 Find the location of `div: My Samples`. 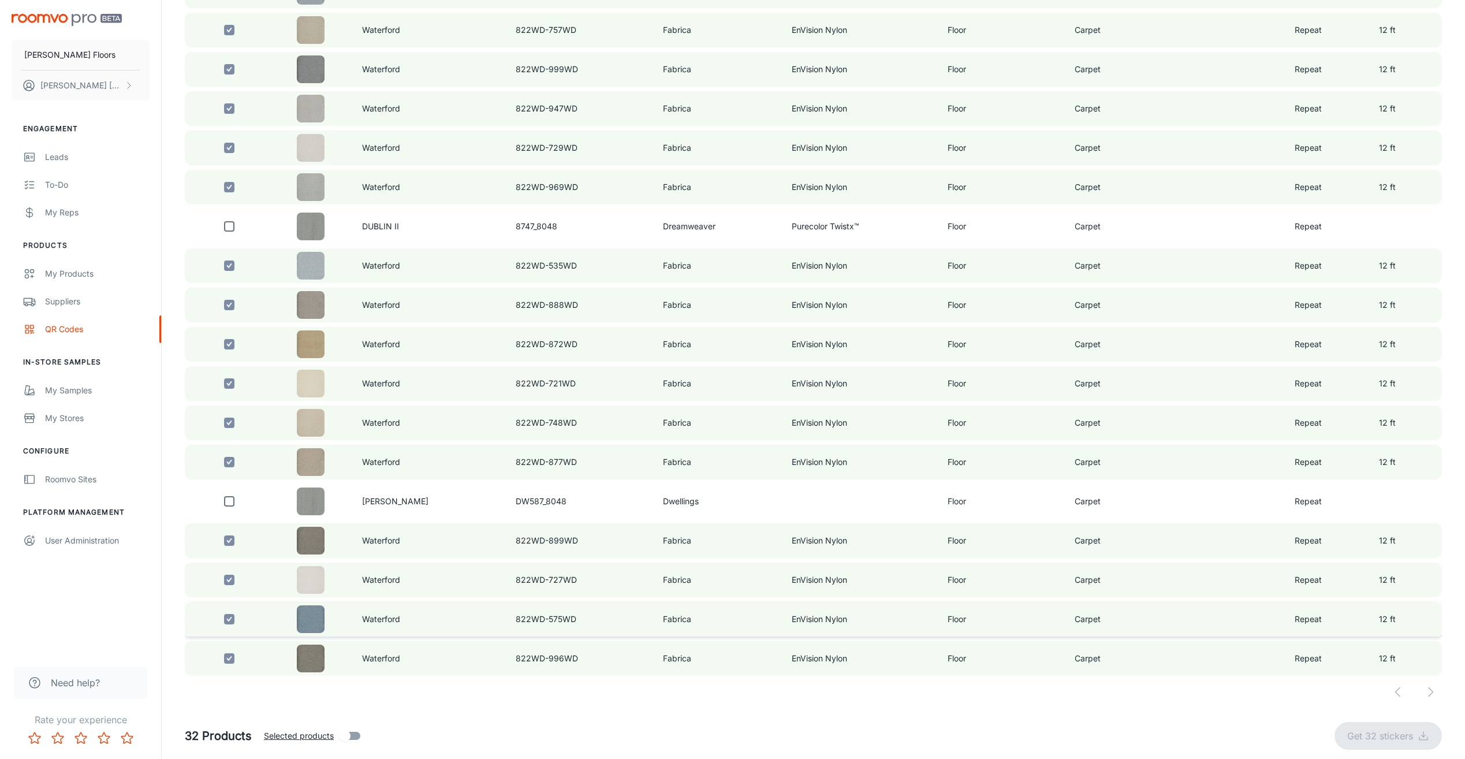

div: My Samples is located at coordinates (97, 390).